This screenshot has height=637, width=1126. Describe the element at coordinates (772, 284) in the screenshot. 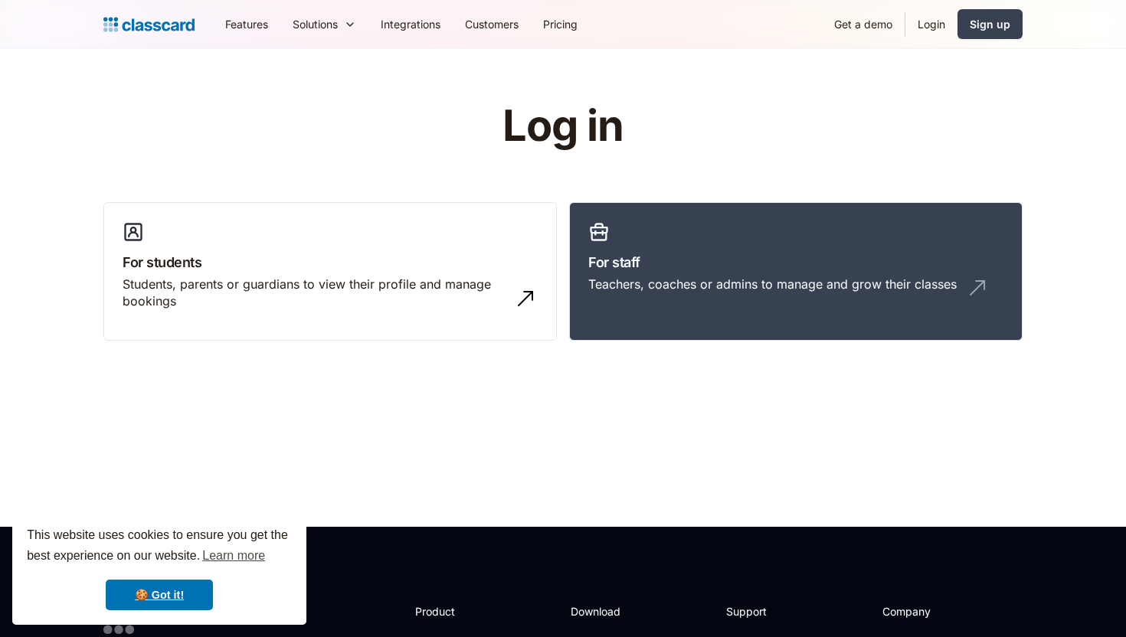

I see `div: Teachers, coaches or admins to manage and grow their classes` at that location.